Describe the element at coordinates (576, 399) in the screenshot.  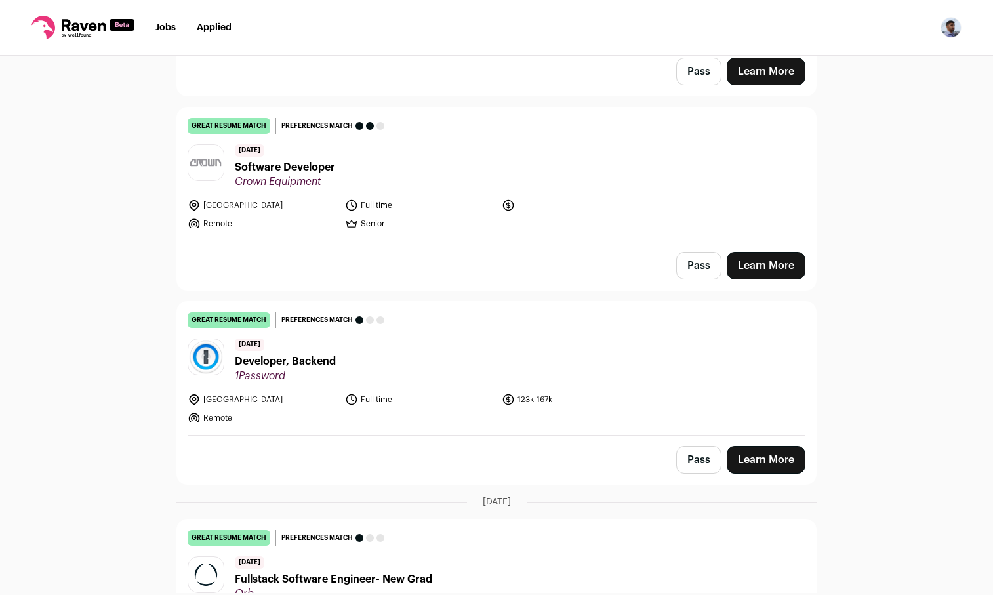
I see `li: 123k-167k` at that location.